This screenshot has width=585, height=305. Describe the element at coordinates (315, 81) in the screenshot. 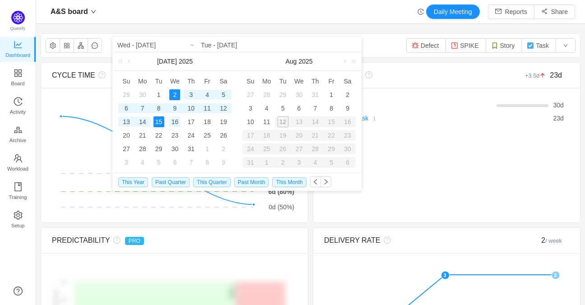

I see `th: Thu` at that location.